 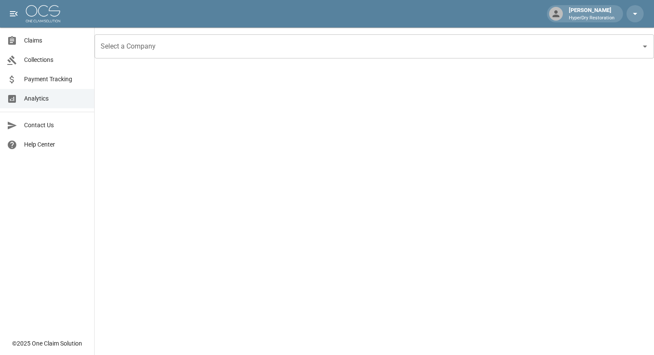 I want to click on span: Help Center, so click(x=55, y=144).